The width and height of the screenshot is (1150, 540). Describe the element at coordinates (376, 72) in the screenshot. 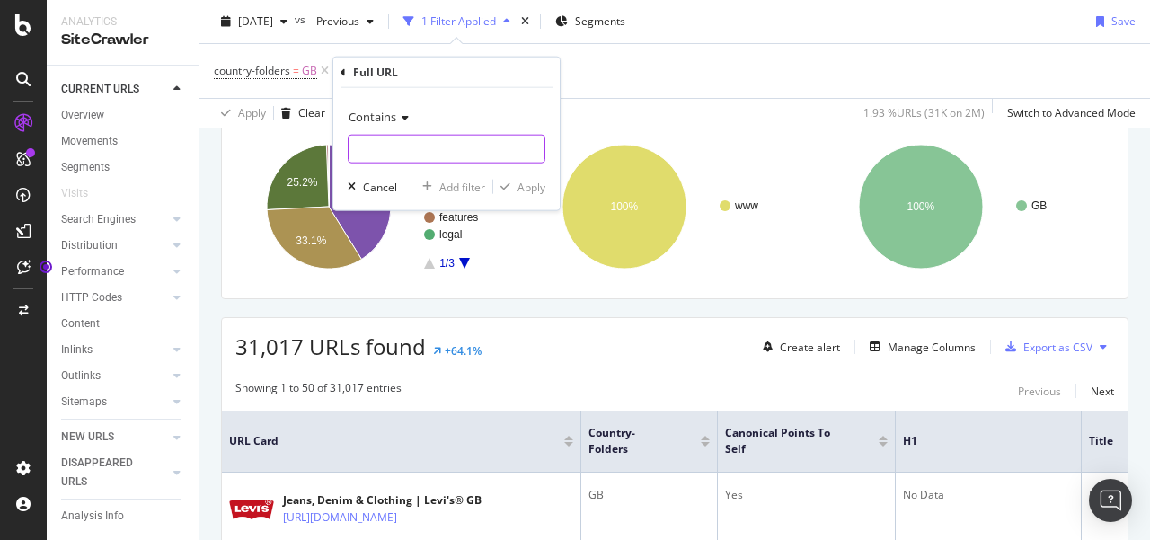

I see `div: Full URL` at that location.